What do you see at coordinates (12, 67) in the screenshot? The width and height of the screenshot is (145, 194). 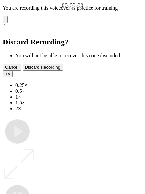 I see `button: Cancel` at bounding box center [12, 67].